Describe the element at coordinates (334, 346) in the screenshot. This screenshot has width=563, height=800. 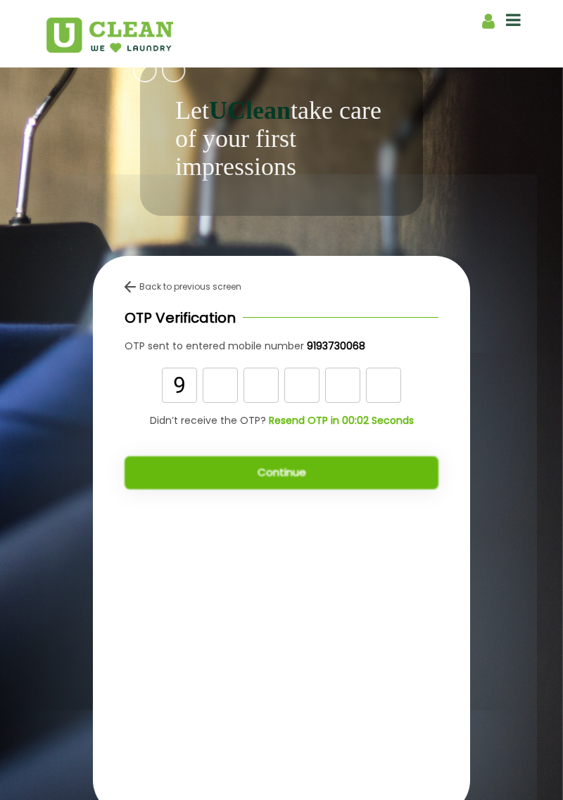
I see `a: 9193730068` at that location.